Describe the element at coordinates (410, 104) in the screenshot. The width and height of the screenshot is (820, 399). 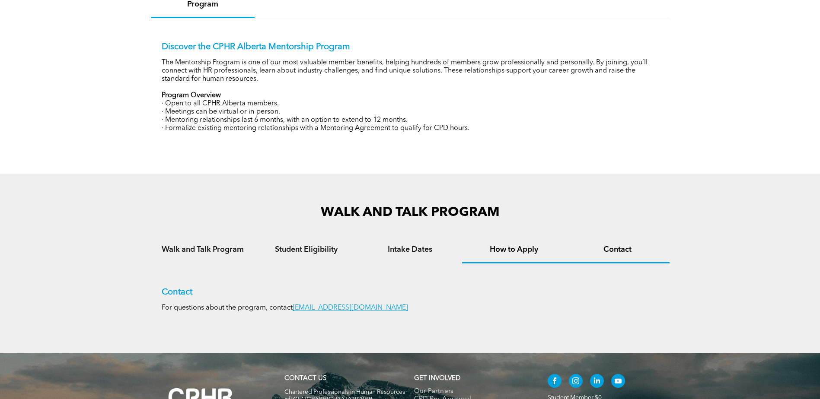
I see `p: · Open to all CPHR Alberta members.` at that location.